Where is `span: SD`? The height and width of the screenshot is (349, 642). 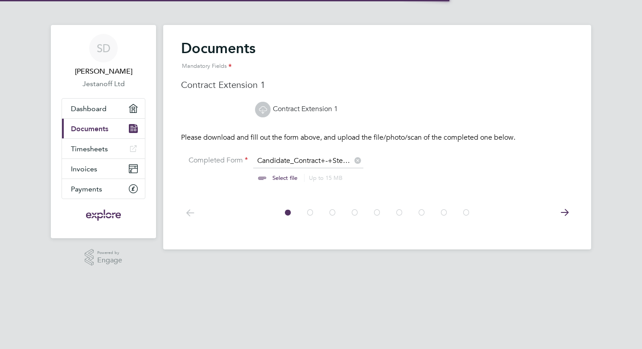
span: SD is located at coordinates (103, 48).